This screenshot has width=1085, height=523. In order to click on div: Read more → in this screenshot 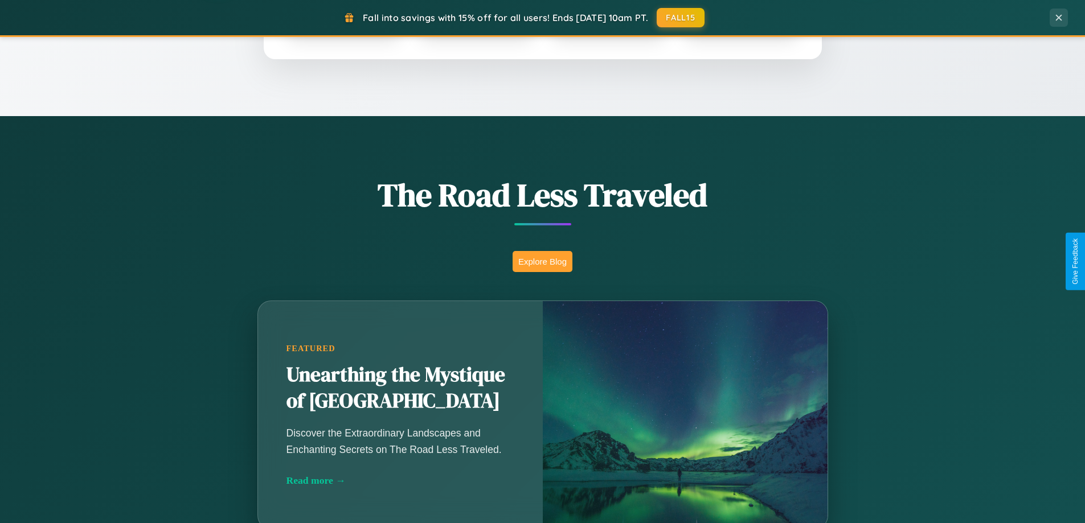, I will do `click(400, 481)`.